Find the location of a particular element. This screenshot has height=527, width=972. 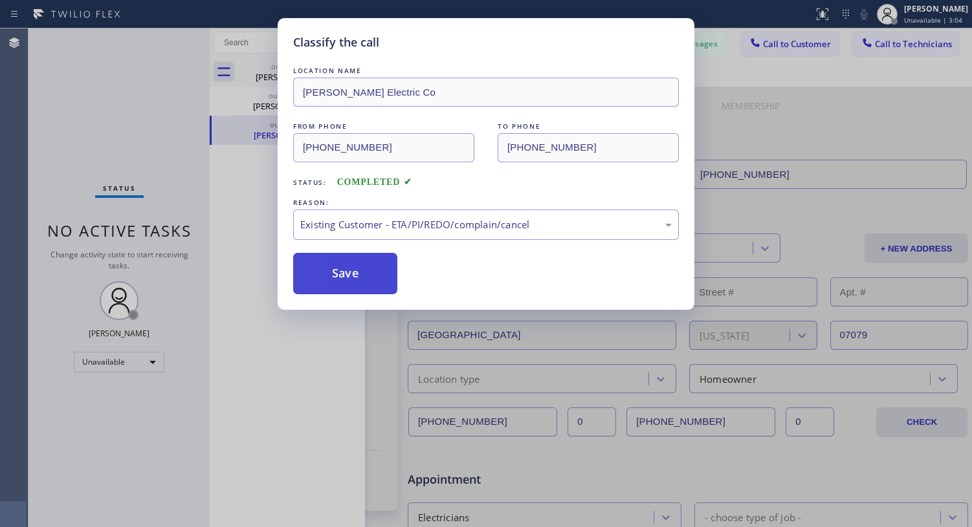

input: From phone is located at coordinates (384, 147).